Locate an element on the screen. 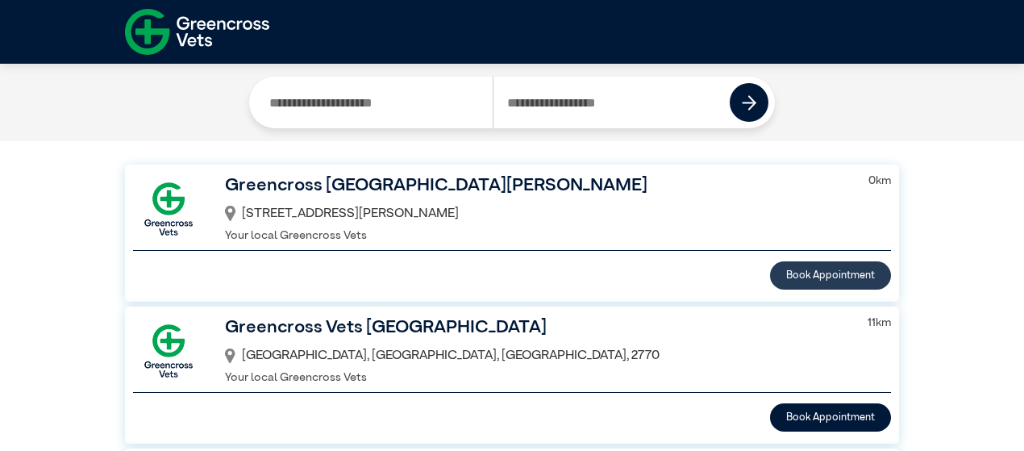  input: Search by Clinic Name is located at coordinates (374, 102).